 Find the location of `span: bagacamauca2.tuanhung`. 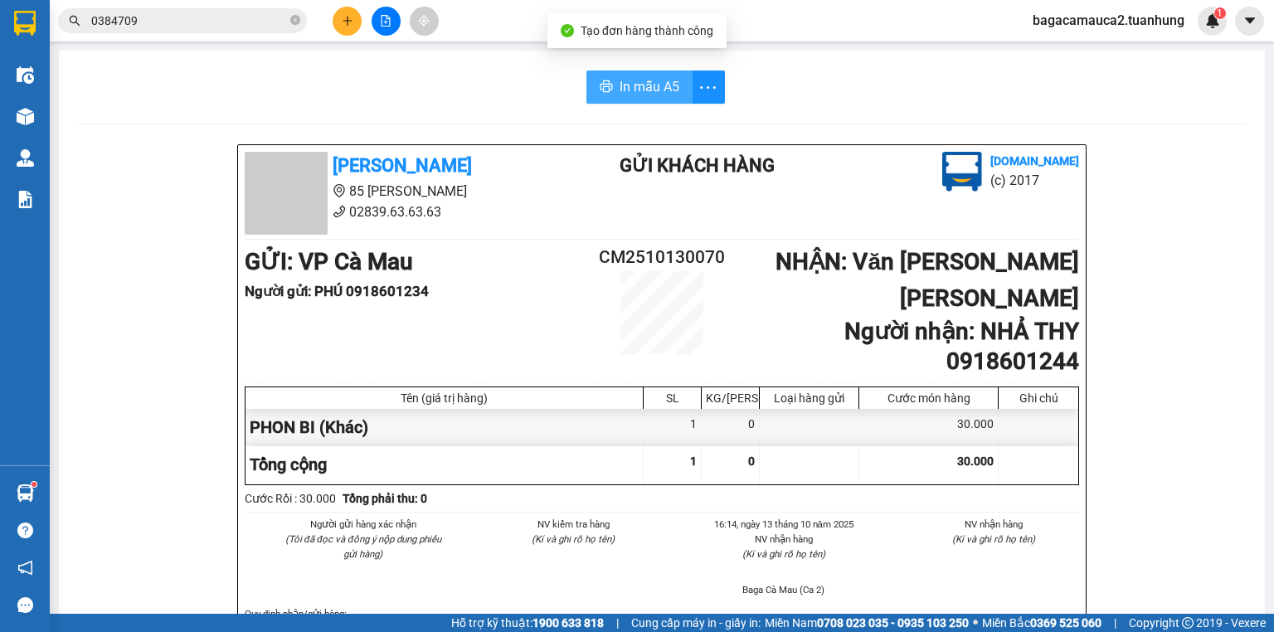

span: bagacamauca2.tuanhung is located at coordinates (1108, 20).